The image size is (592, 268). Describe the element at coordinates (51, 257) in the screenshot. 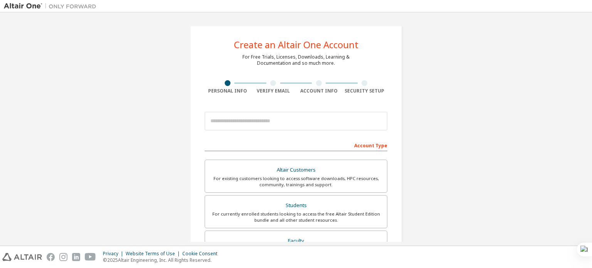

I see `img: facebook.svg` at that location.